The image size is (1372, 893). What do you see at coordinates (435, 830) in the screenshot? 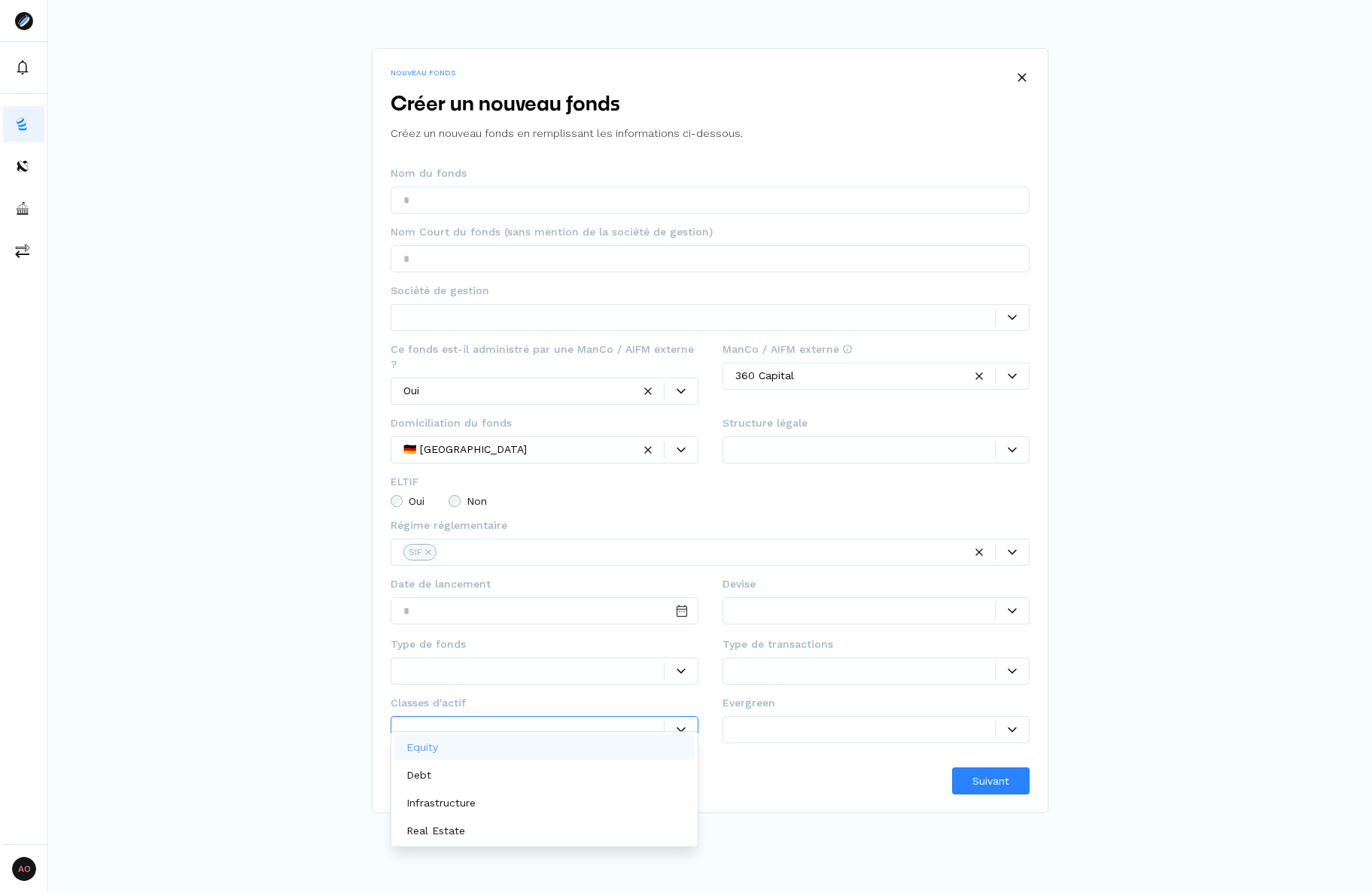
I see `p: Real Estate` at bounding box center [435, 830].